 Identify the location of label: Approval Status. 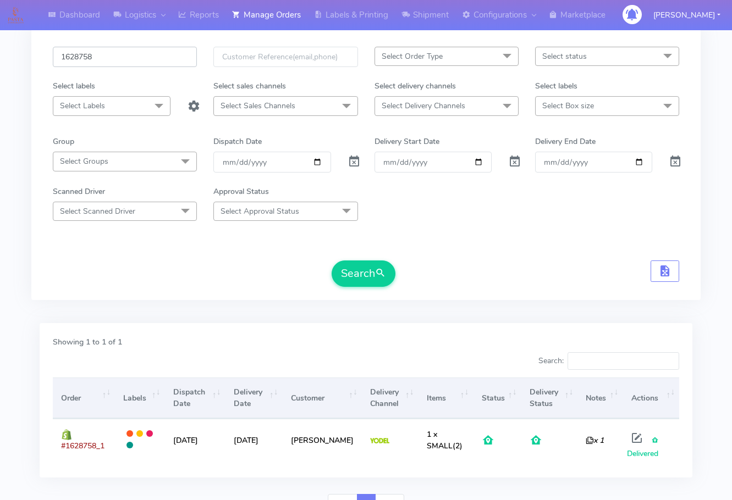
(241, 191).